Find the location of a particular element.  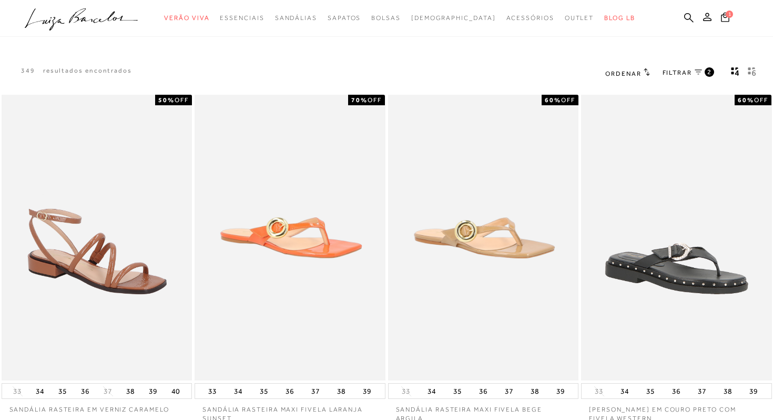

span: 1 is located at coordinates (729, 14).